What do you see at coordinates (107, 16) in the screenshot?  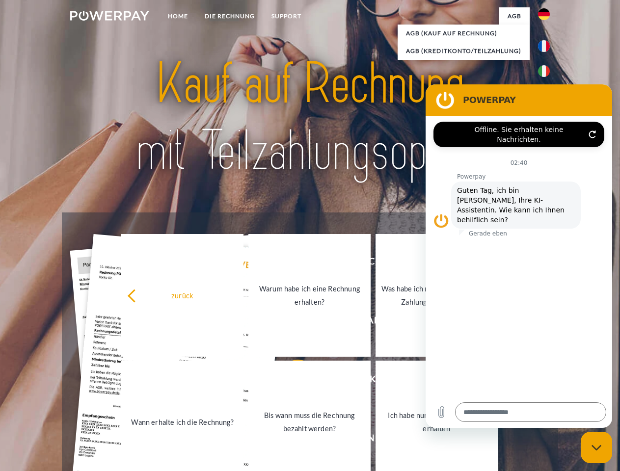 I see `h2: POWERPAY` at bounding box center [107, 16].